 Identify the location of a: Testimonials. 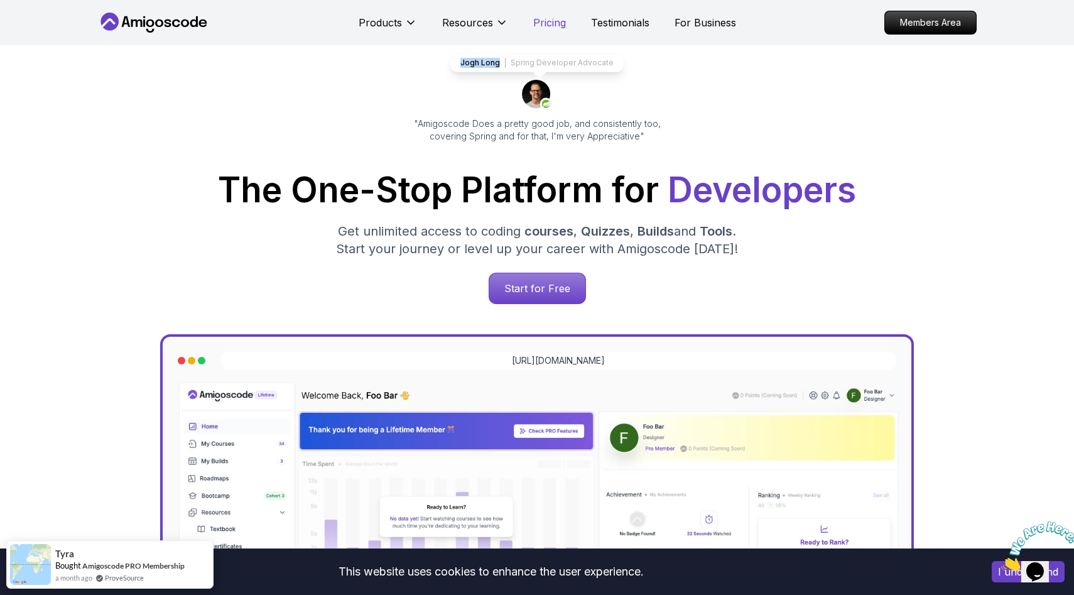
(620, 23).